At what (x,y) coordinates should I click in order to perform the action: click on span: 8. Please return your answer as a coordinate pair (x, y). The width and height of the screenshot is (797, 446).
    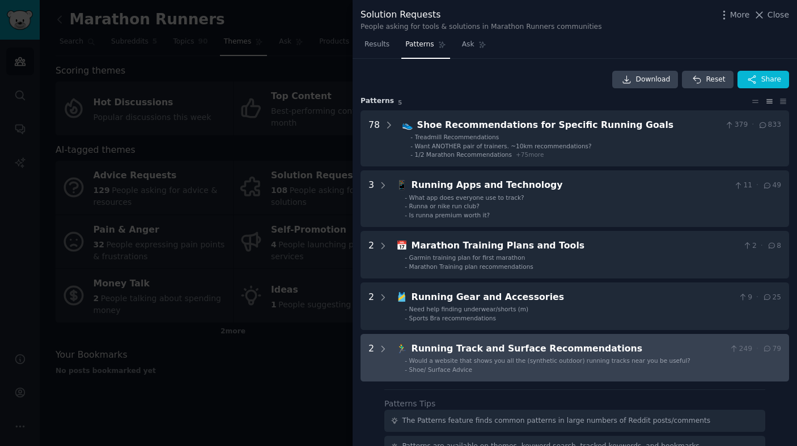
    Looking at the image, I should click on (773, 246).